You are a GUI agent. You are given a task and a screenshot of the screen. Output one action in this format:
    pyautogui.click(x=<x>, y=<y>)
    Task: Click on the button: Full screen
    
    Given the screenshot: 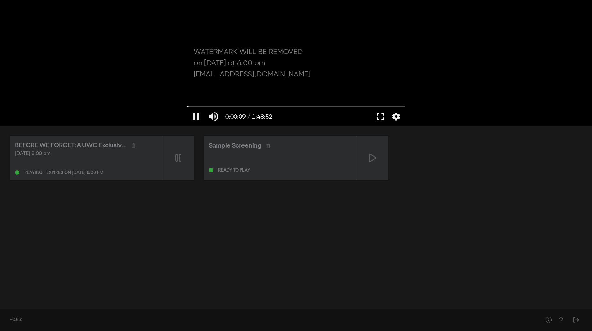 What is the action you would take?
    pyautogui.click(x=380, y=117)
    